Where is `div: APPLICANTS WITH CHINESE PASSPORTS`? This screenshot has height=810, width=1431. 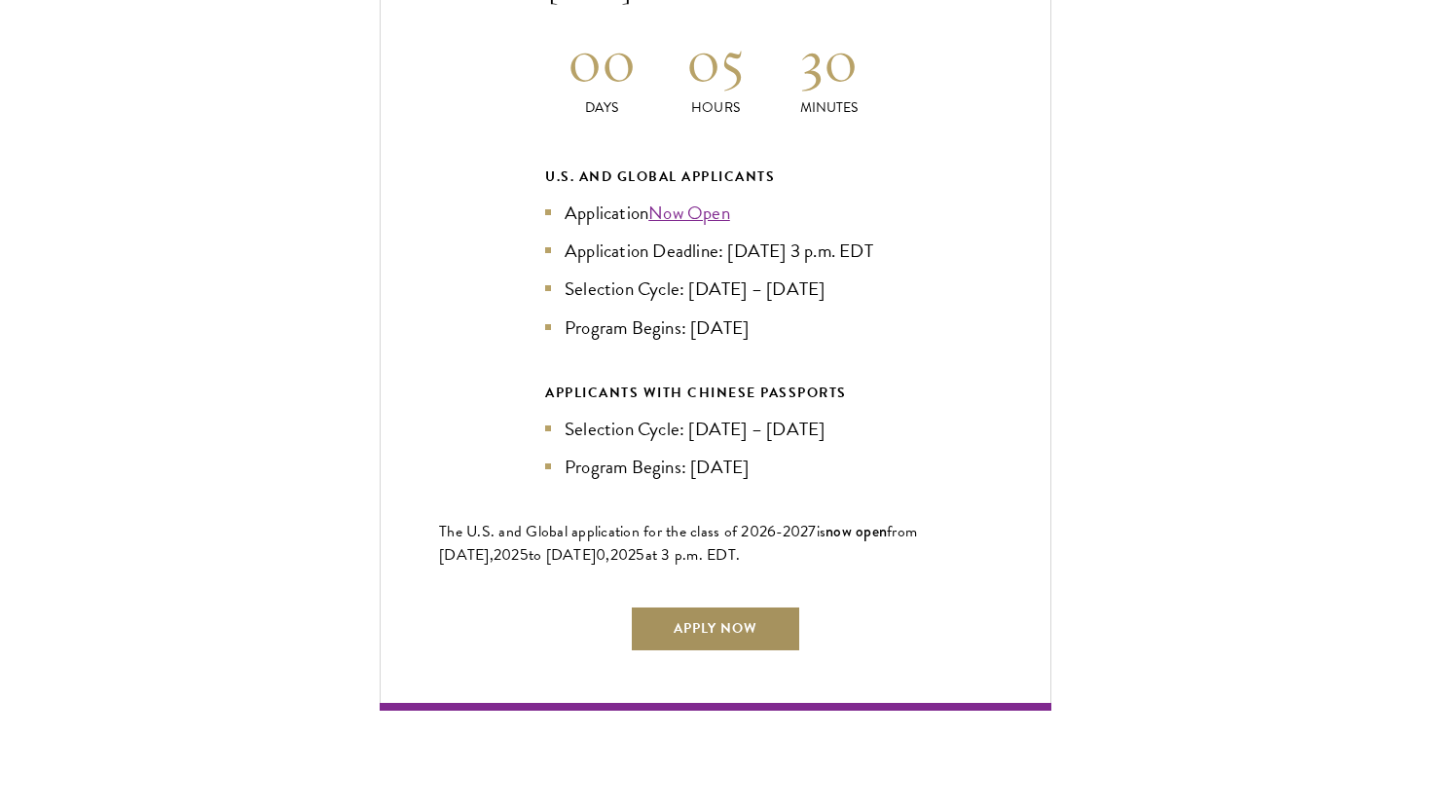
div: APPLICANTS WITH CHINESE PASSPORTS is located at coordinates (715, 392).